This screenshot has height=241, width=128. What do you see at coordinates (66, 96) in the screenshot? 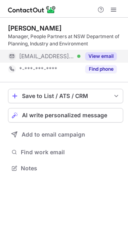
I see `div: Save to List / ATS / CRM` at bounding box center [66, 96].